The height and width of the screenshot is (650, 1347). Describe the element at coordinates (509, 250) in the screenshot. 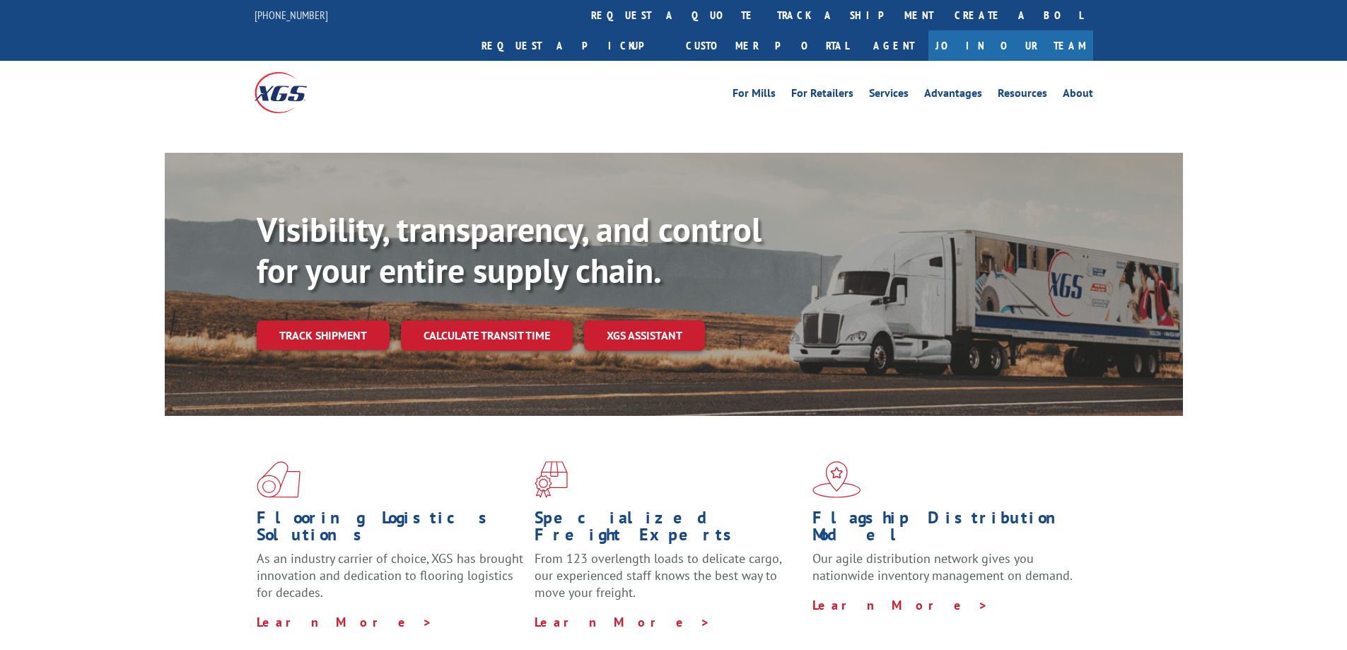

I see `b: Visibility, transparency, and control for your entire supply chain.` at that location.